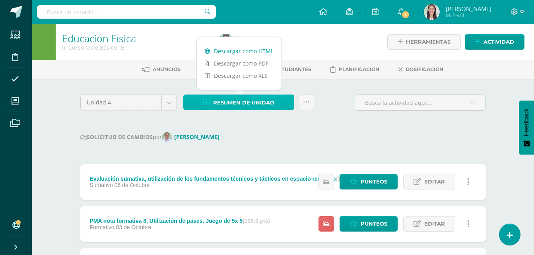 This screenshot has width=534, height=255. What do you see at coordinates (287, 70) in the screenshot?
I see `a: Estudiantes` at bounding box center [287, 70].